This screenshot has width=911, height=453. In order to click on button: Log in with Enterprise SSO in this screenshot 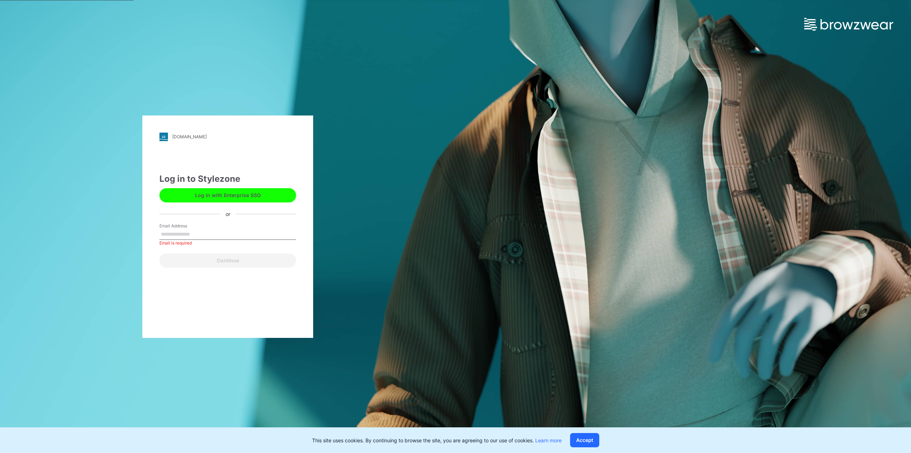, I will do `click(228, 195)`.